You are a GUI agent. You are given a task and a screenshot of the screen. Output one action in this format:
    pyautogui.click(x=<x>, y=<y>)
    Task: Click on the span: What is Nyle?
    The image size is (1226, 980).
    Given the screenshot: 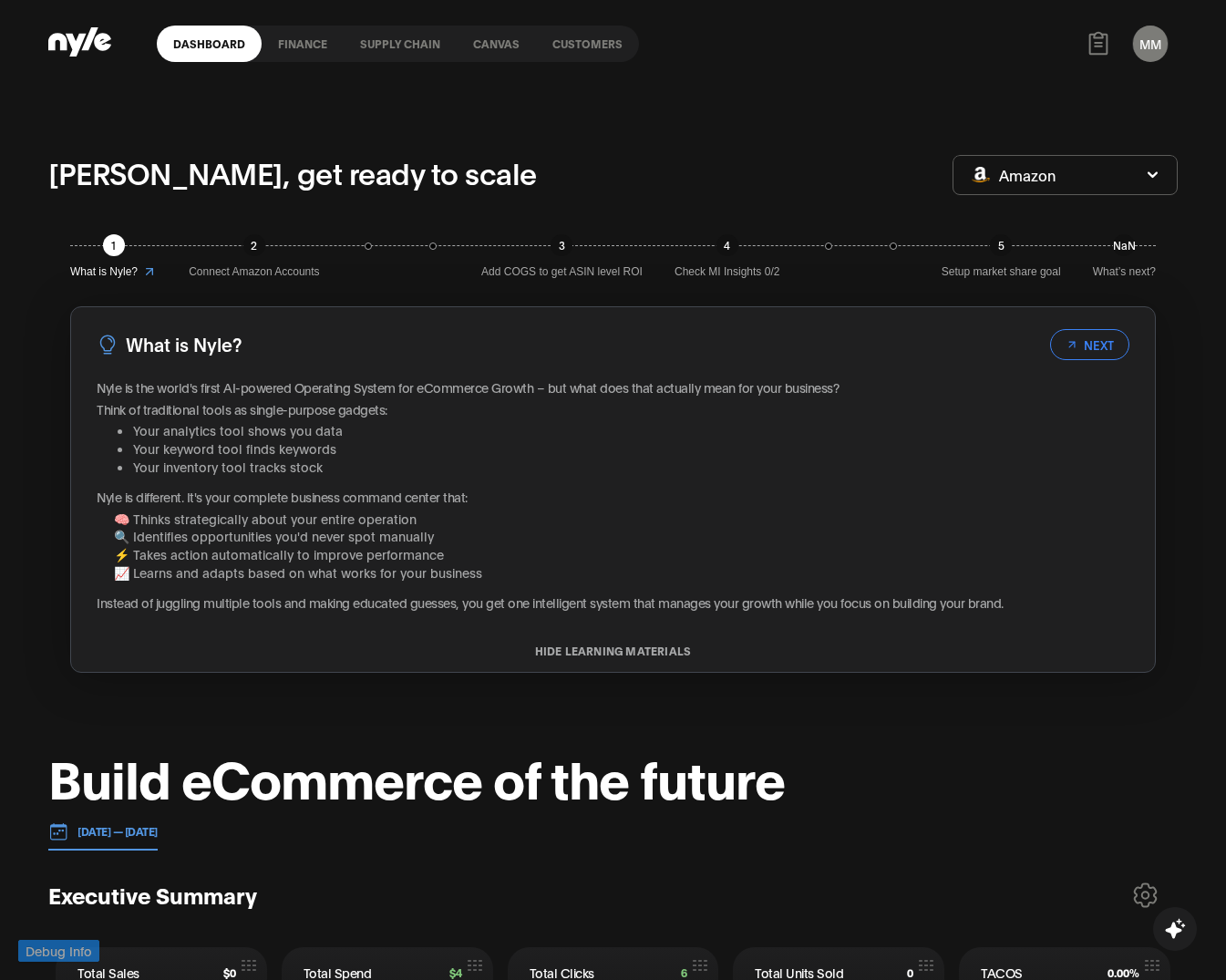 What is the action you would take?
    pyautogui.click(x=104, y=272)
    